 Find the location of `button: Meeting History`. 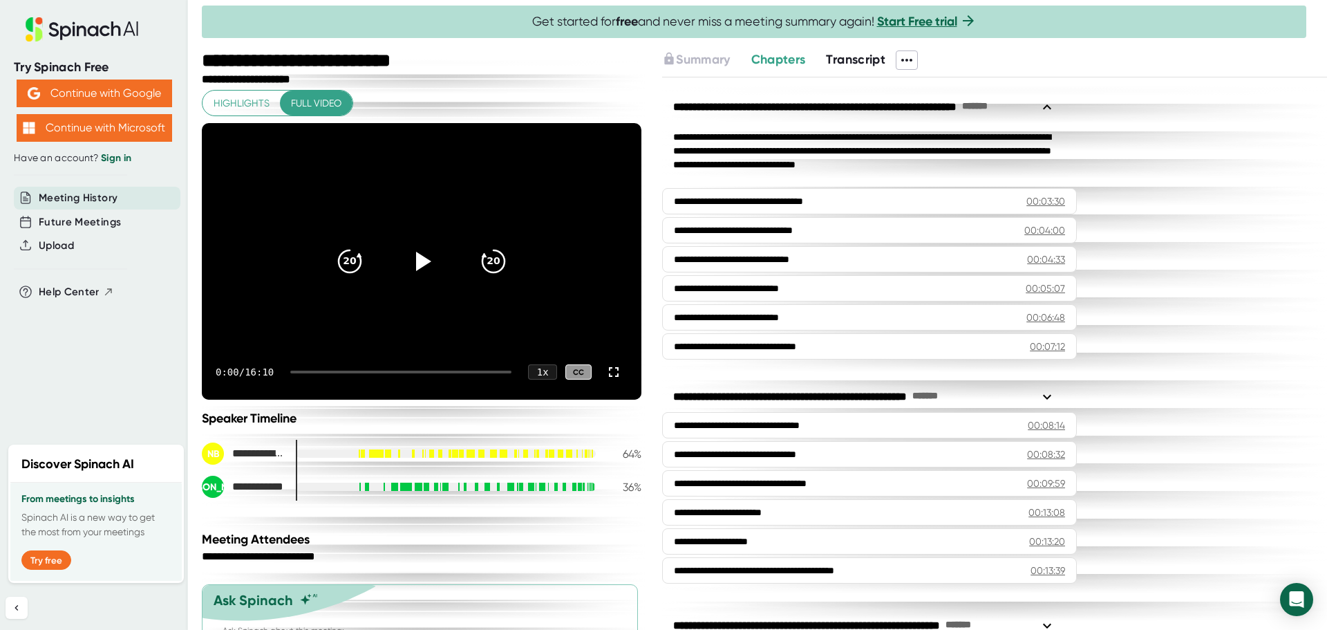

button: Meeting History is located at coordinates (78, 198).